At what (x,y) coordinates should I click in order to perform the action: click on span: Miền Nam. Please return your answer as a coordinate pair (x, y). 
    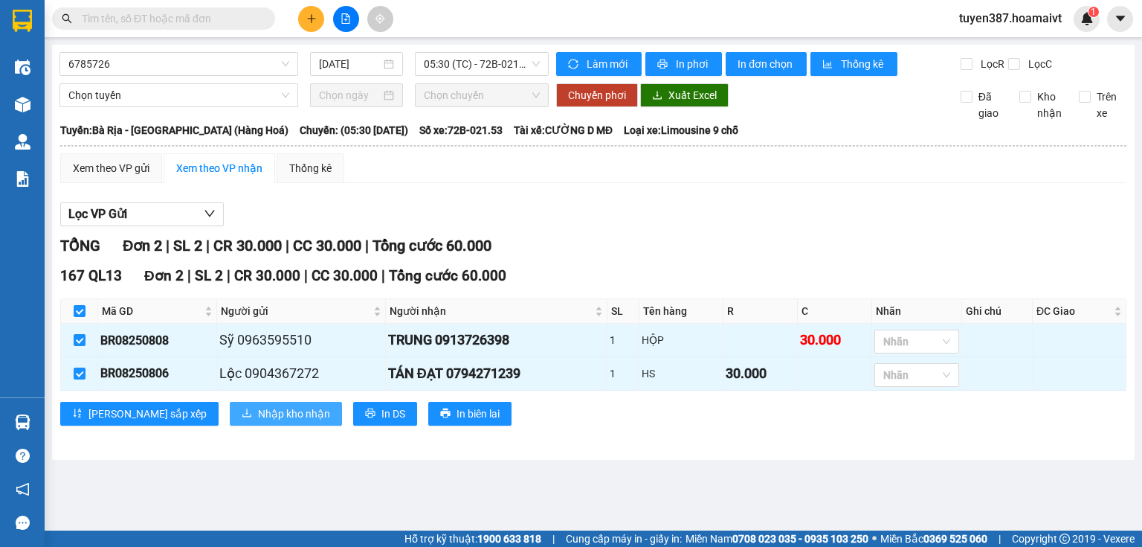
    Looking at the image, I should click on (777, 538).